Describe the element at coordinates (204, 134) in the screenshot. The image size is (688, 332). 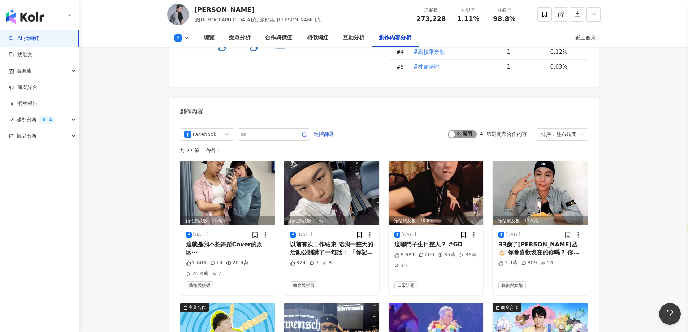
I see `div: Facebook` at that location.